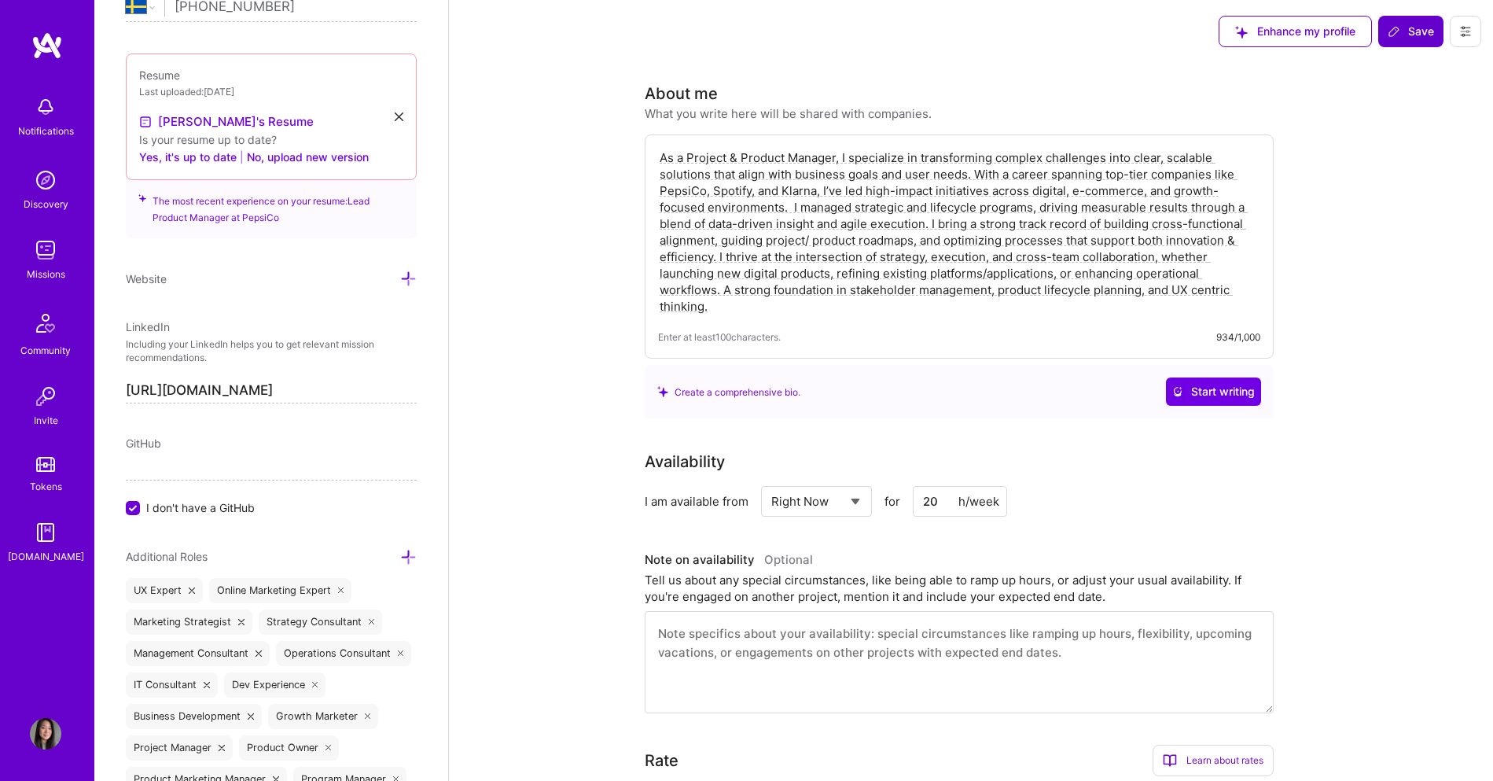  Describe the element at coordinates (146, 278) in the screenshot. I see `span: Website` at that location.